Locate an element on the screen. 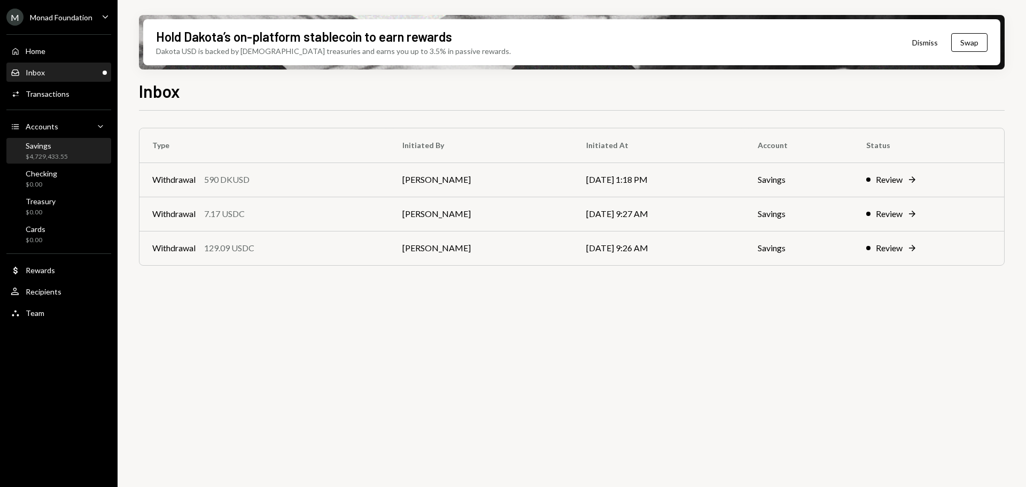 The height and width of the screenshot is (487, 1026). div: M is located at coordinates (15, 17).